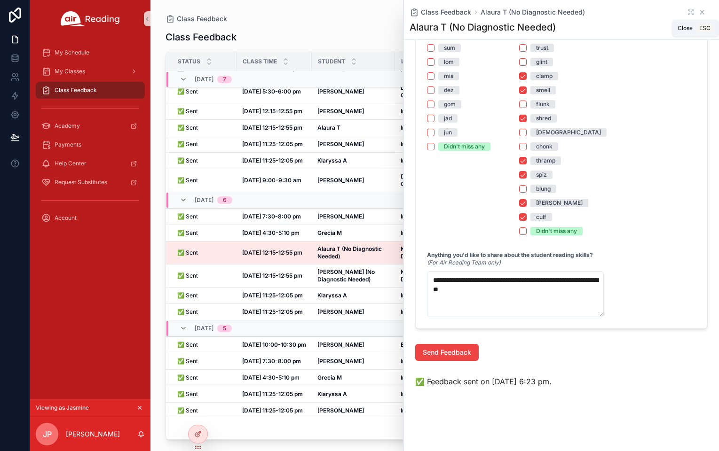  I want to click on span: Viewing as Jasmine, so click(62, 408).